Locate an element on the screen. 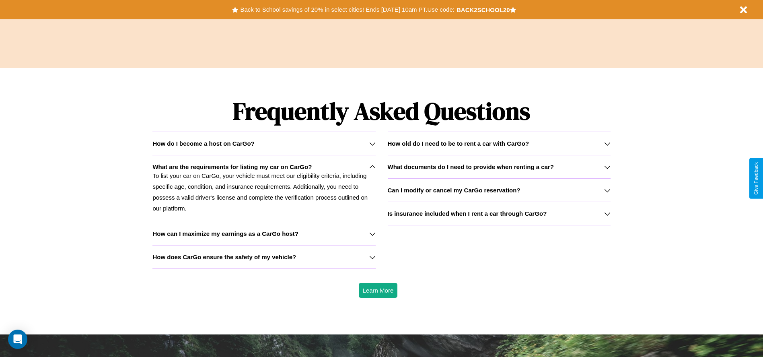  h1: Frequently Asked Questions is located at coordinates (381, 111).